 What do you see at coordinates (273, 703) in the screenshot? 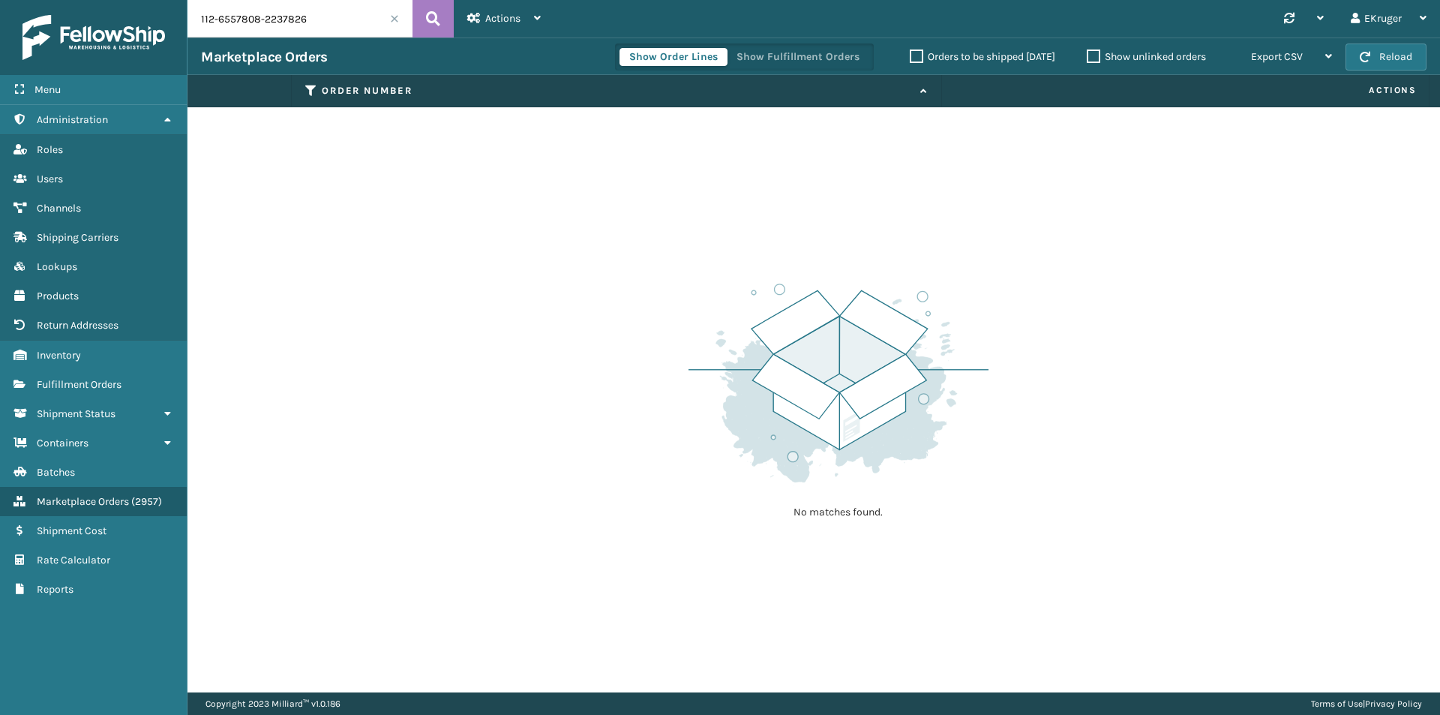
I see `p: Copyright 2023 Milliard™ v 1.0.186` at bounding box center [273, 703].